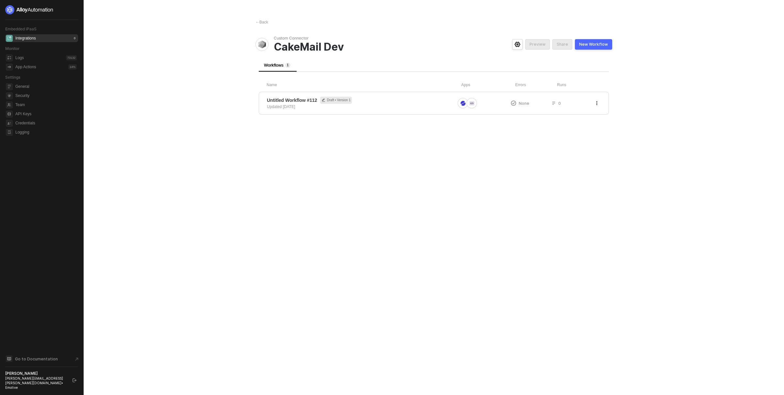 This screenshot has width=784, height=395. I want to click on span: Embedded iPaaS, so click(21, 29).